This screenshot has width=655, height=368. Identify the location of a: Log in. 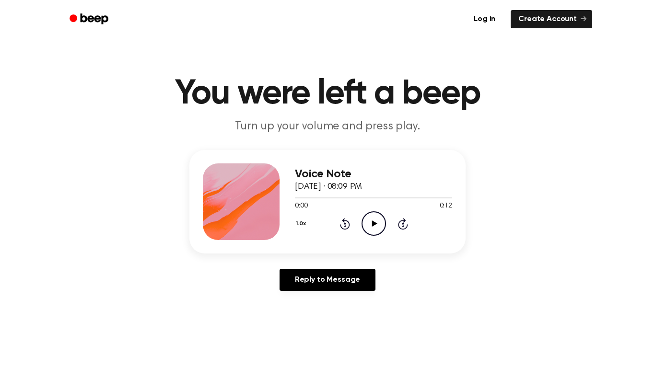
(484, 19).